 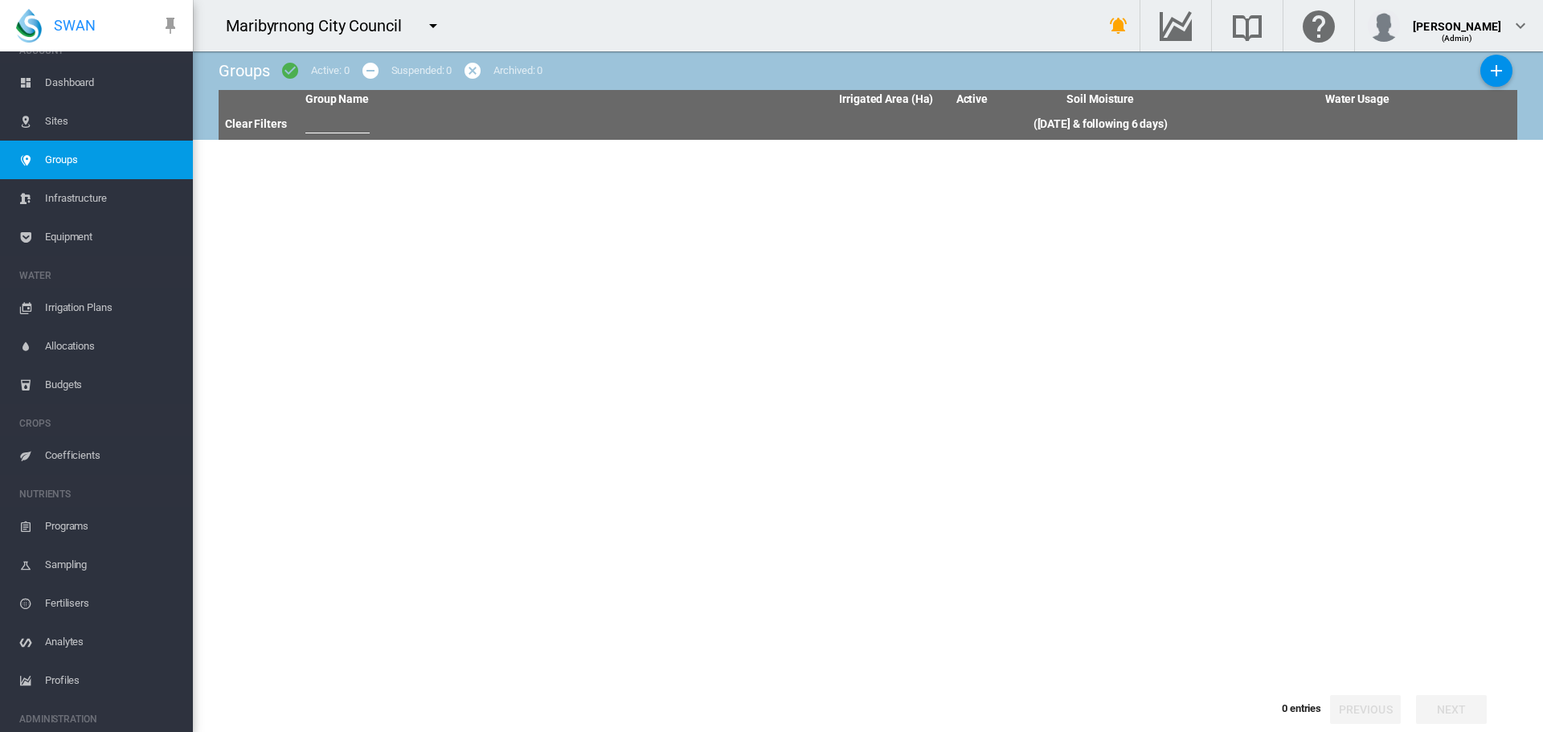 What do you see at coordinates (113, 642) in the screenshot?
I see `span: Analytes` at bounding box center [113, 642].